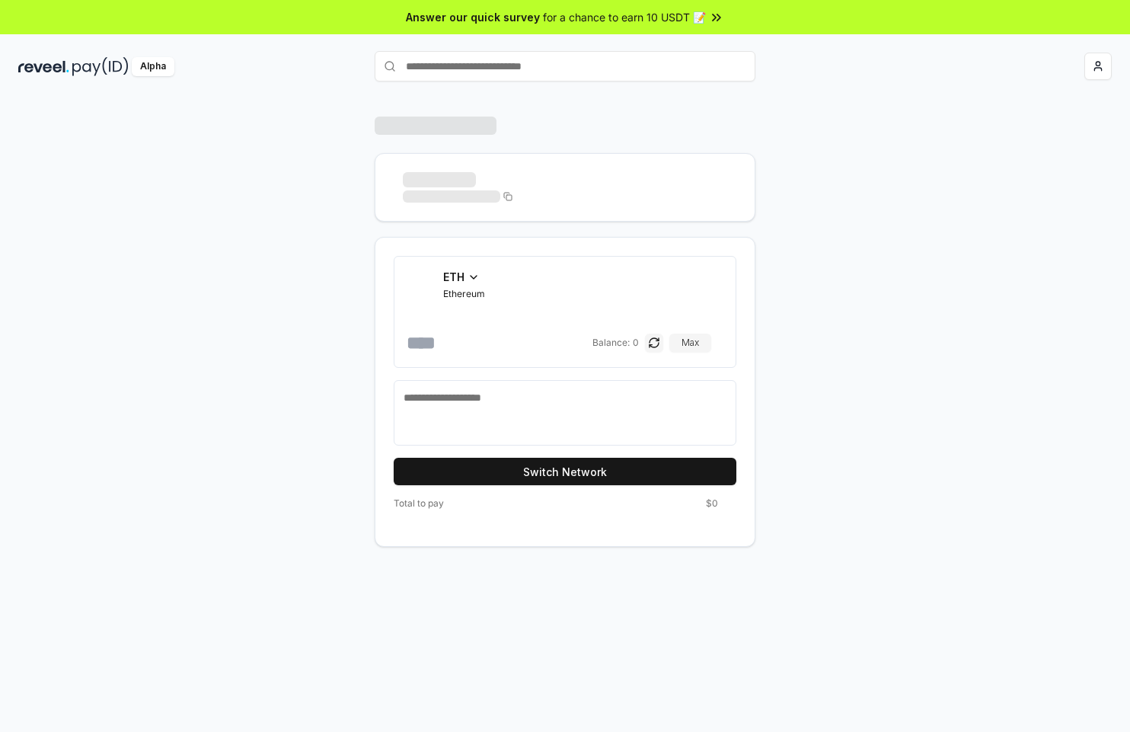 The width and height of the screenshot is (1130, 732). Describe the element at coordinates (100, 66) in the screenshot. I see `img: pay_id` at that location.